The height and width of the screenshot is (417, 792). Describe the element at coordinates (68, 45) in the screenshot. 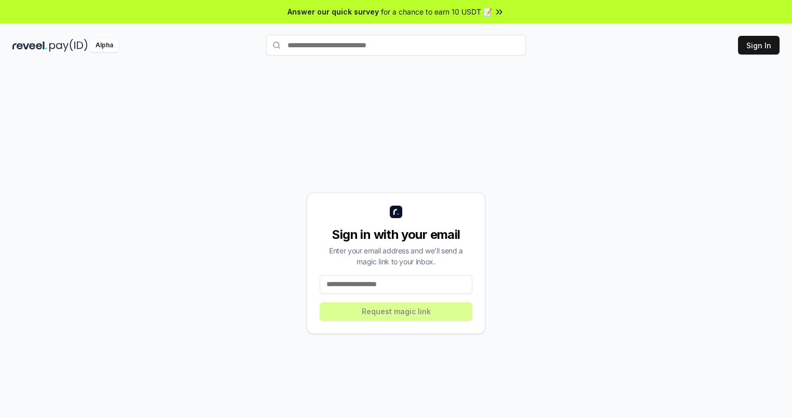

I see `img: pay_id` at that location.